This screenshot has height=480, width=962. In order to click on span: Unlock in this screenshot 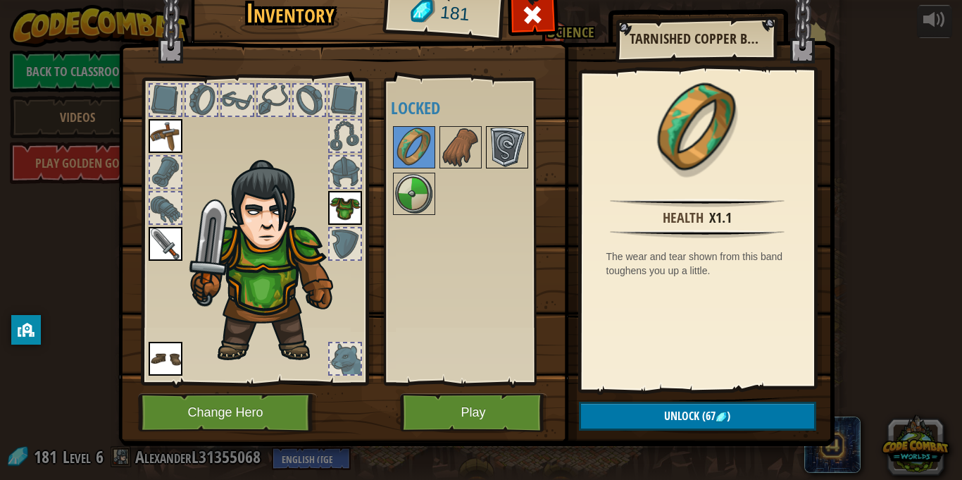, I will do `click(682, 415)`.